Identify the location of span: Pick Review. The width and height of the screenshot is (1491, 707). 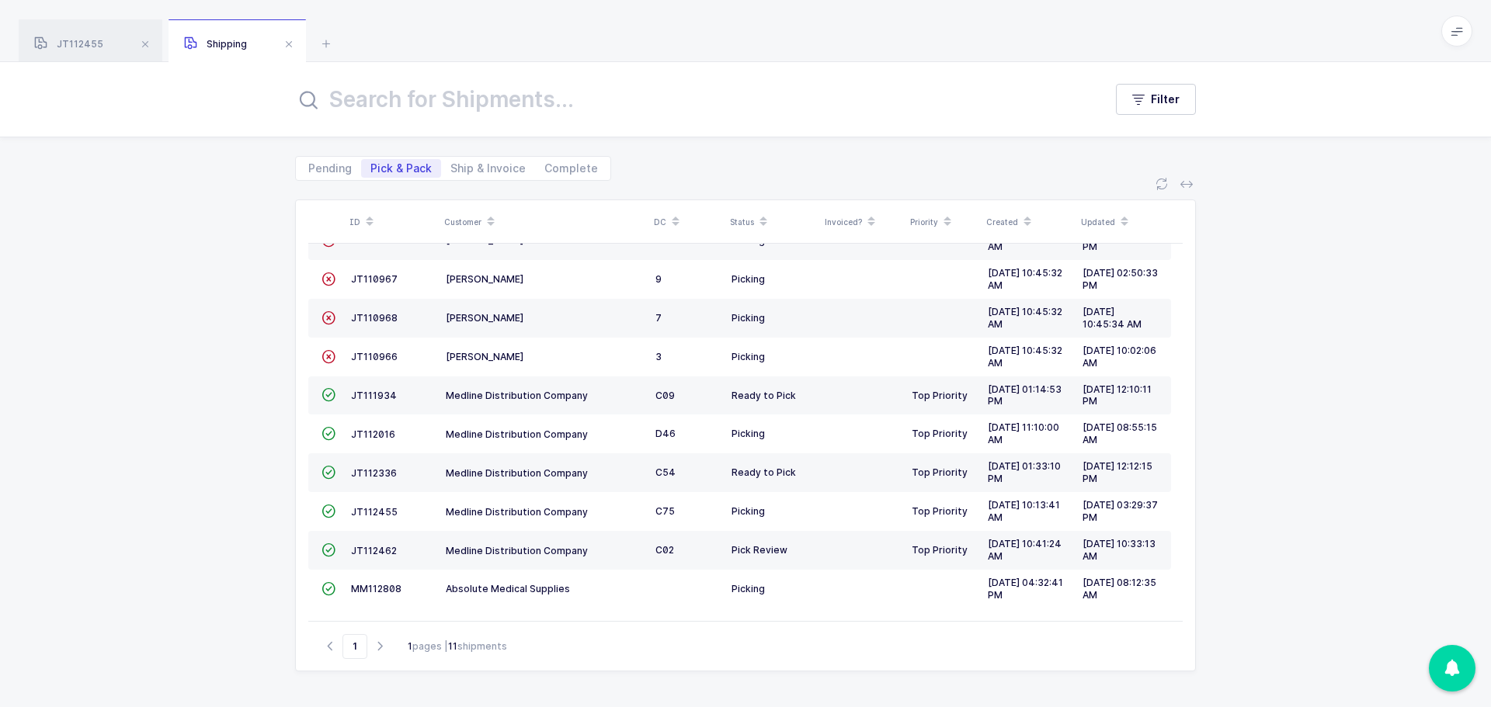
(759, 550).